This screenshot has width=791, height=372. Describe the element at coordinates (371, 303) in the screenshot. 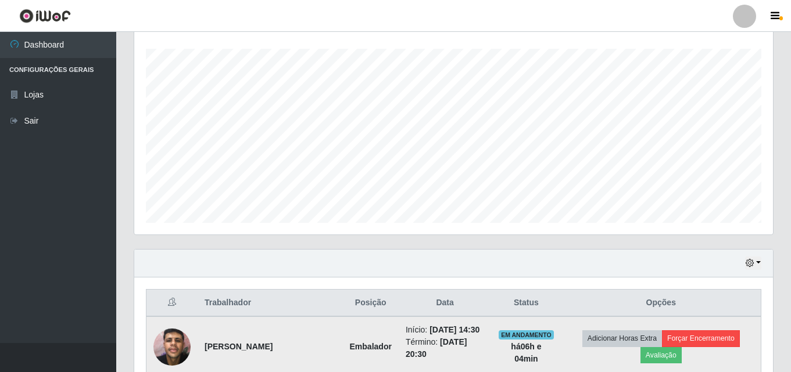

I see `th: Posição` at that location.